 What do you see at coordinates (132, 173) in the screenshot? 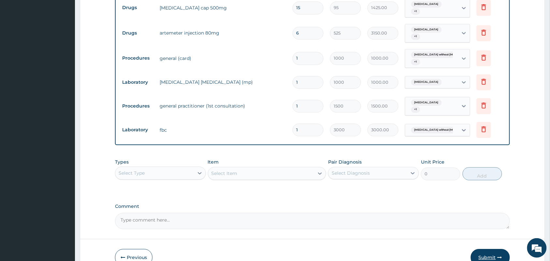
I see `div: Select Type` at bounding box center [132, 173].